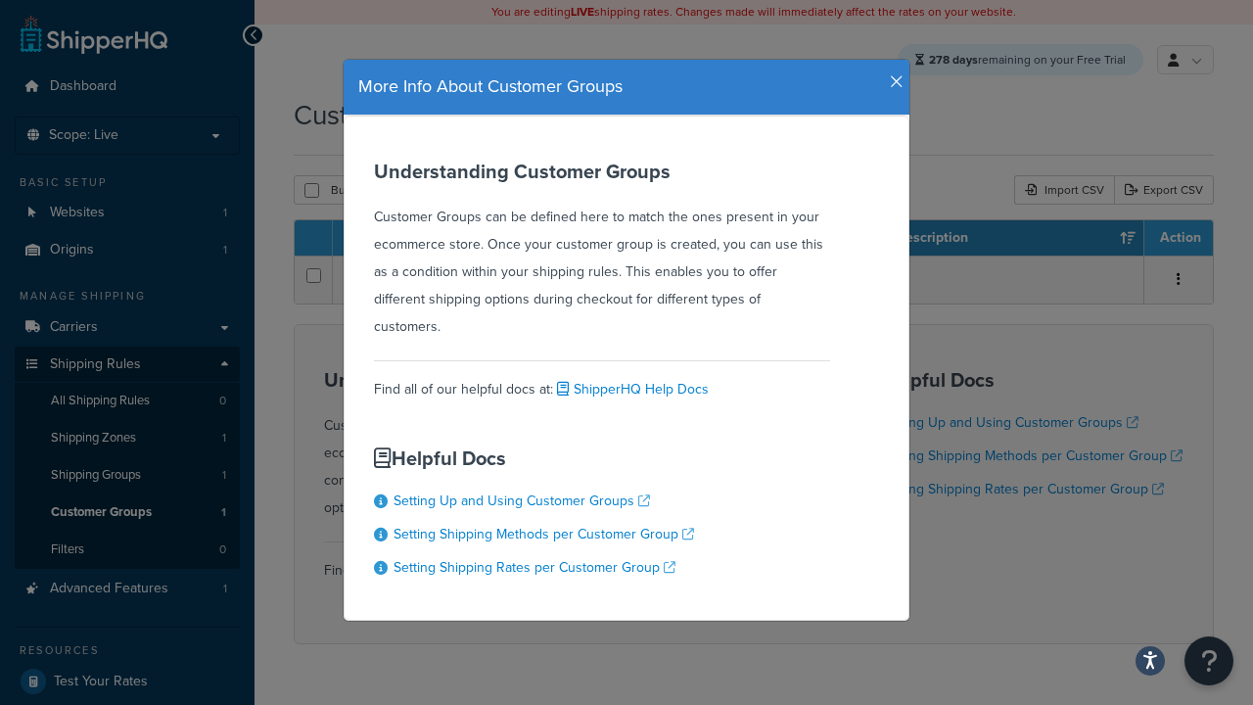 This screenshot has height=705, width=1253. Describe the element at coordinates (602, 382) in the screenshot. I see `div: Find all of our helpful docs at:` at that location.